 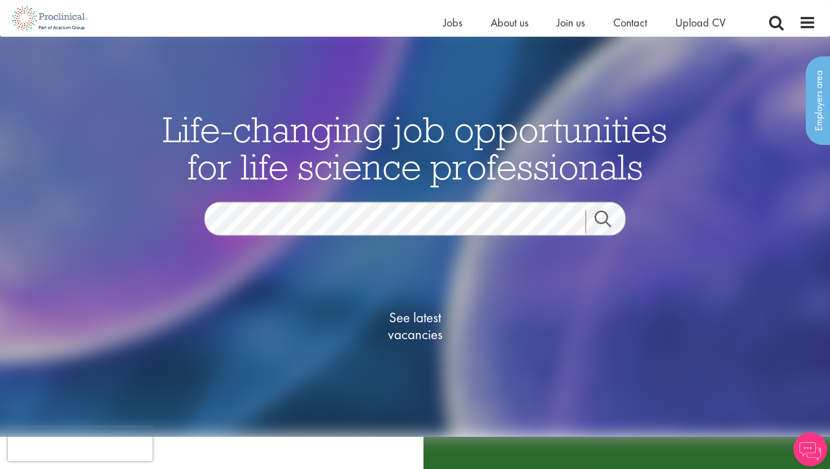 I want to click on img: Chatbot, so click(x=811, y=450).